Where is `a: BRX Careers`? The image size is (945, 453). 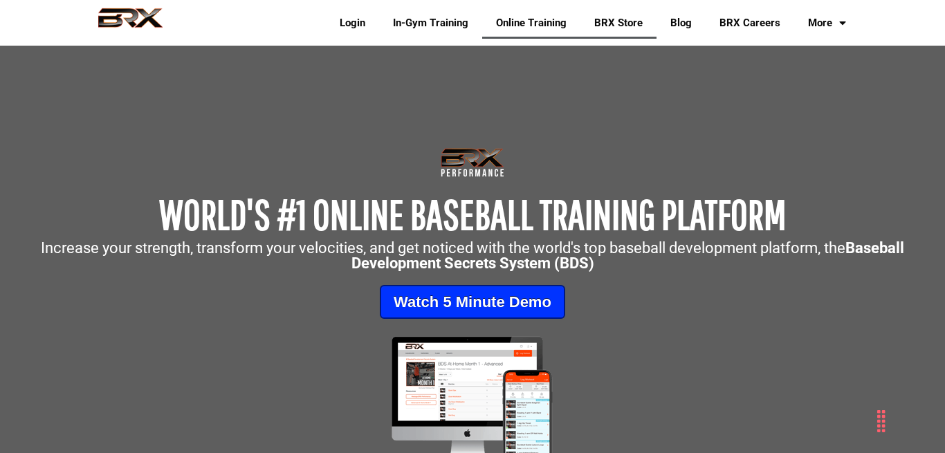 a: BRX Careers is located at coordinates (750, 23).